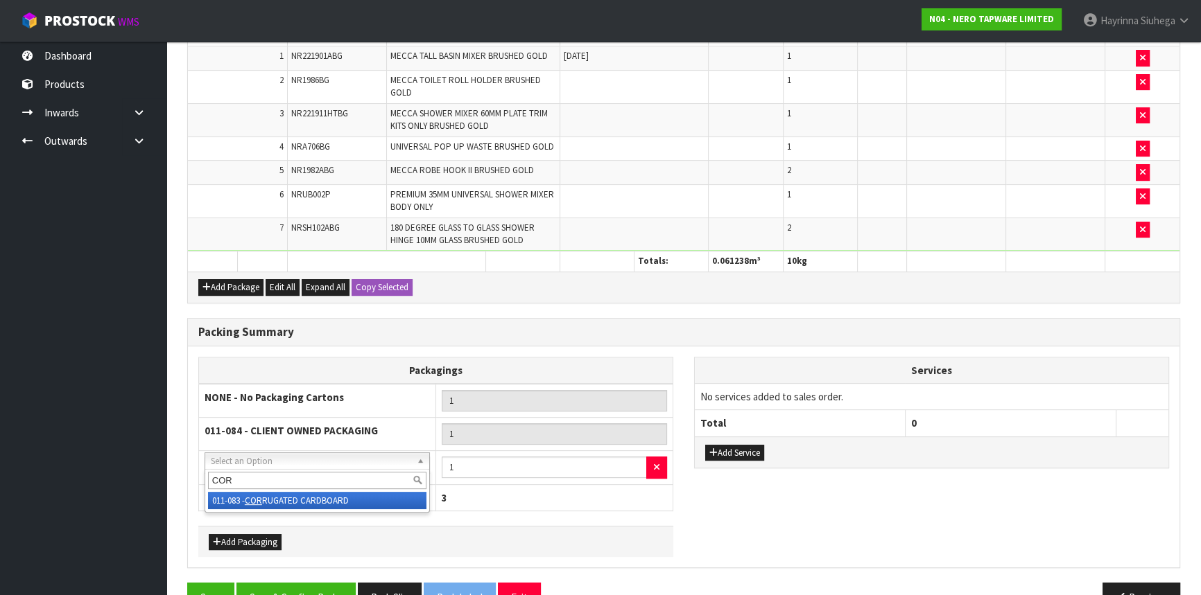  I want to click on button: Add Service, so click(734, 453).